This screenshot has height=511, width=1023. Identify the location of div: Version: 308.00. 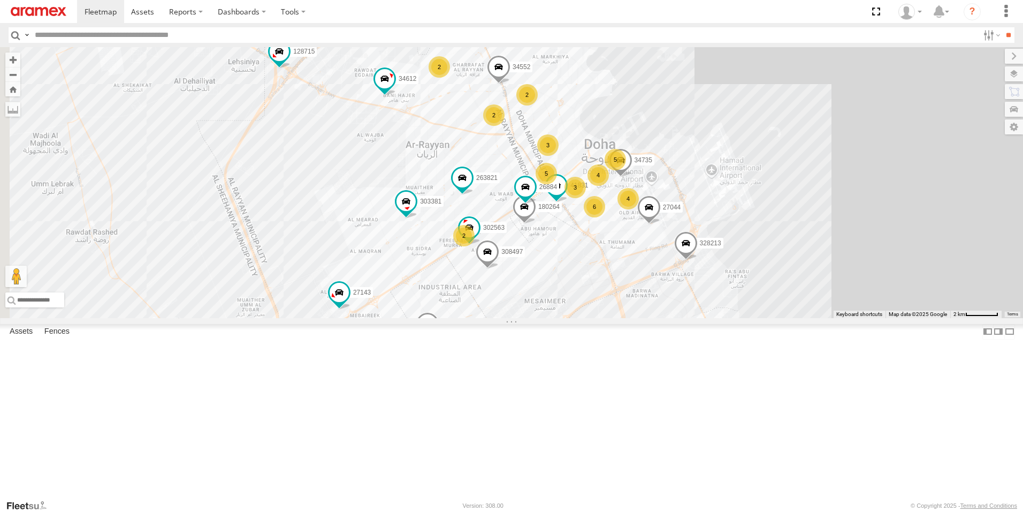
(483, 505).